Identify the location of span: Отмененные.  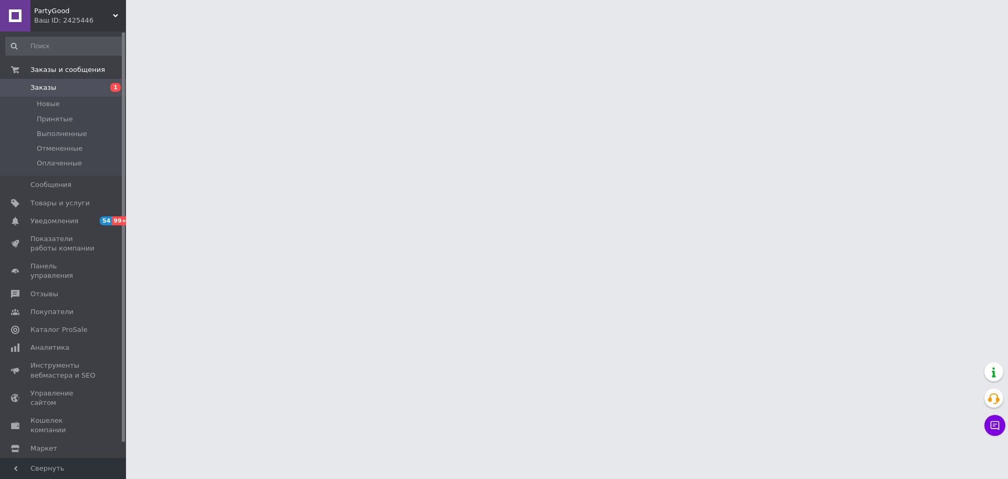
(59, 149).